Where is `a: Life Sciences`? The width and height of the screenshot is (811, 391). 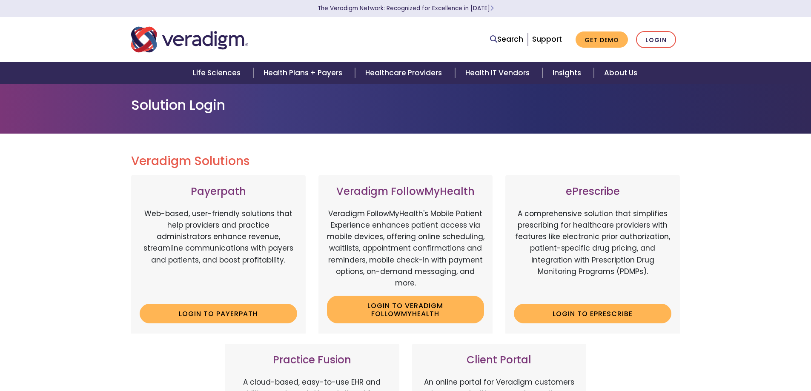 a: Life Sciences is located at coordinates (218, 73).